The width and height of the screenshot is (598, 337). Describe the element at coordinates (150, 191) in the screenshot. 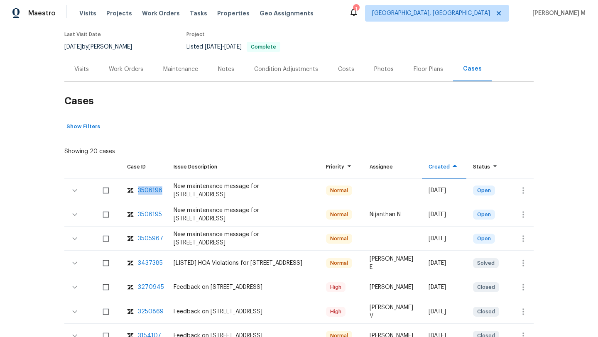

I see `div: 3506196` at that location.